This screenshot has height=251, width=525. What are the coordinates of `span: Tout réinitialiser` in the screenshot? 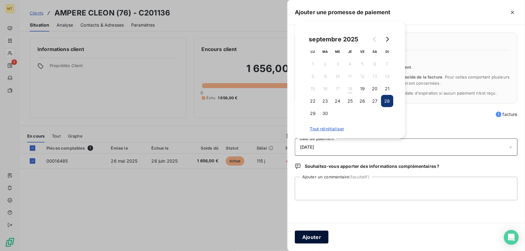 It's located at (350, 129).